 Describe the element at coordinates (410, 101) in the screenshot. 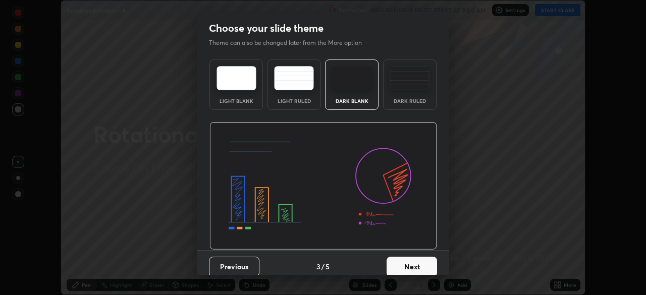

I see `div: Dark Ruled` at that location.